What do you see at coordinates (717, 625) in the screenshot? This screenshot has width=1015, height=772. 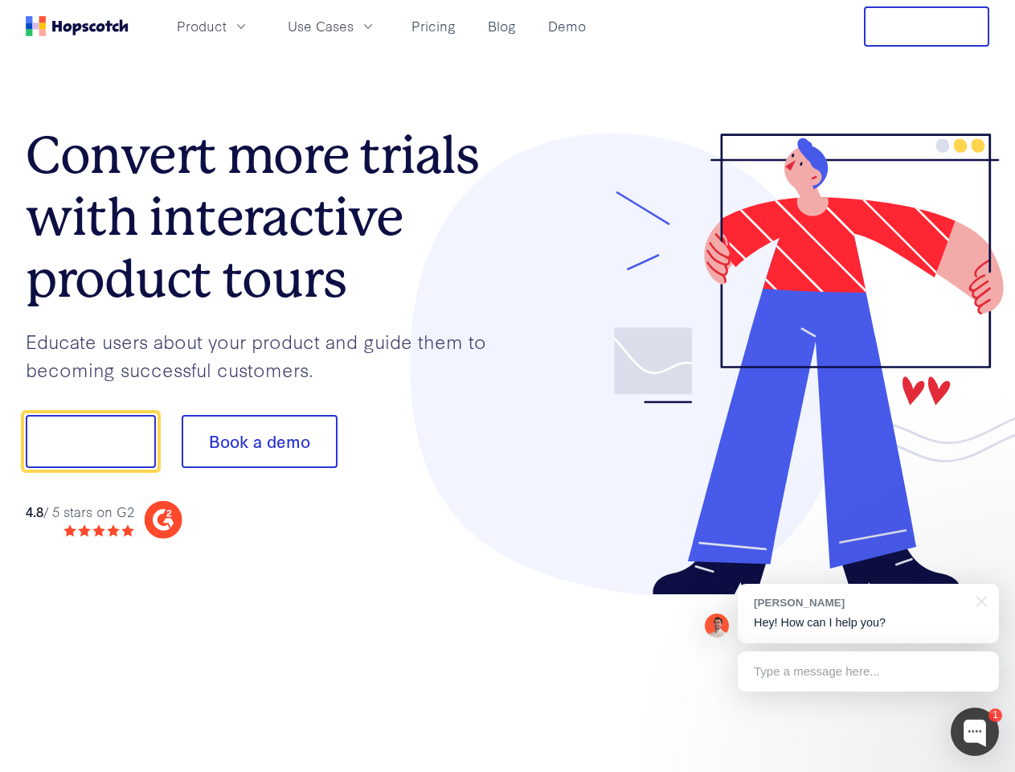 I see `img: Mark Spera` at bounding box center [717, 625].